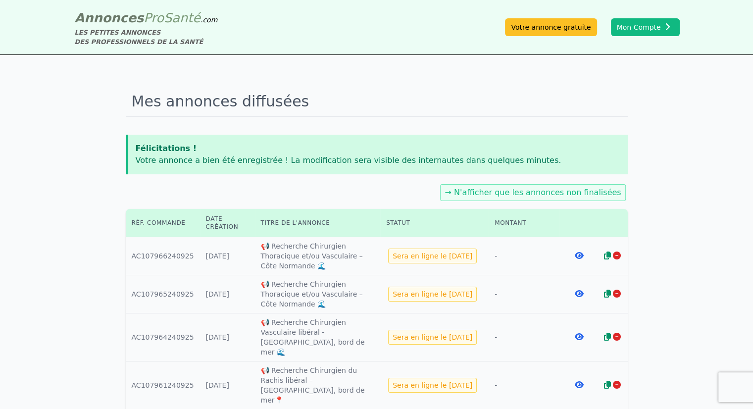 Image resolution: width=753 pixels, height=409 pixels. What do you see at coordinates (163, 223) in the screenshot?
I see `th: Réf. commande` at bounding box center [163, 223].